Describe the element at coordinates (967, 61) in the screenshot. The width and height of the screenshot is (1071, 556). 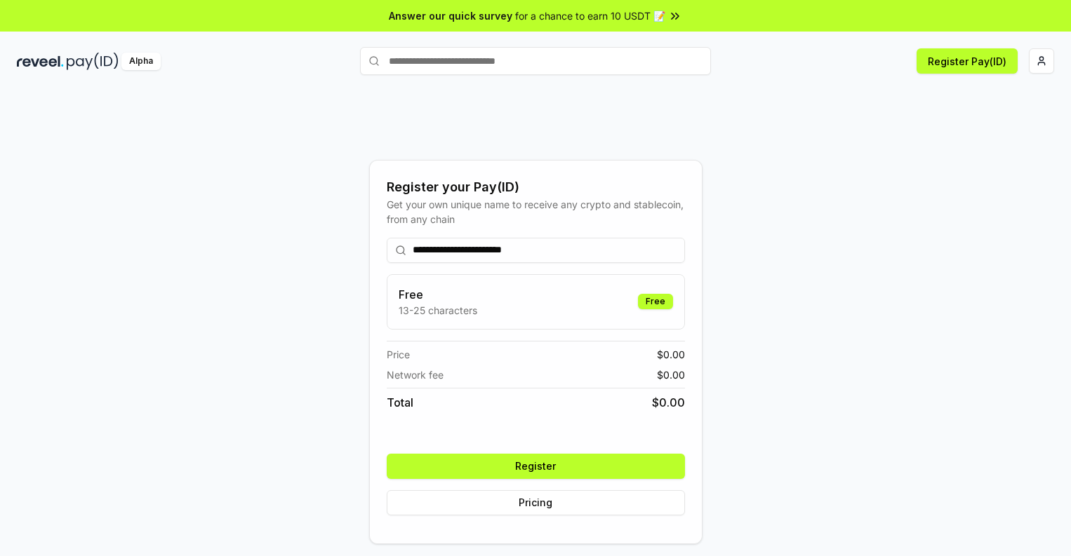
I see `button: Register Pay(ID)` at that location.